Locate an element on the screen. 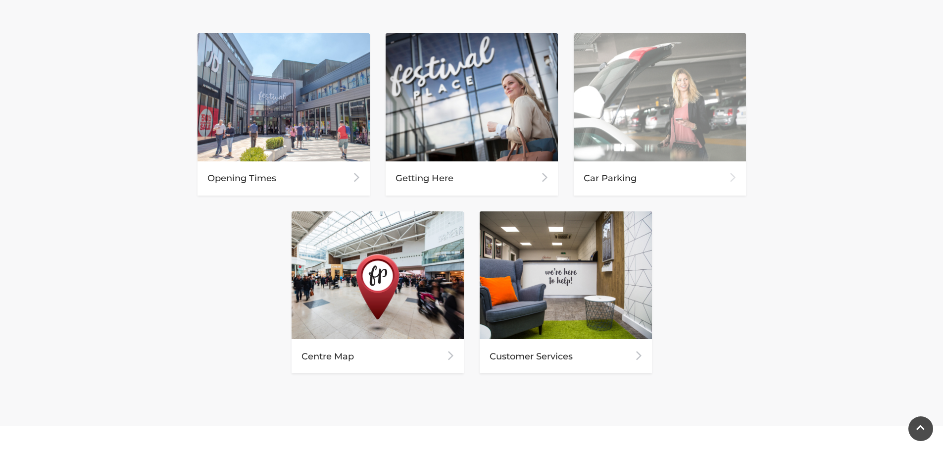 The height and width of the screenshot is (451, 943). div: Customer Services is located at coordinates (566, 356).